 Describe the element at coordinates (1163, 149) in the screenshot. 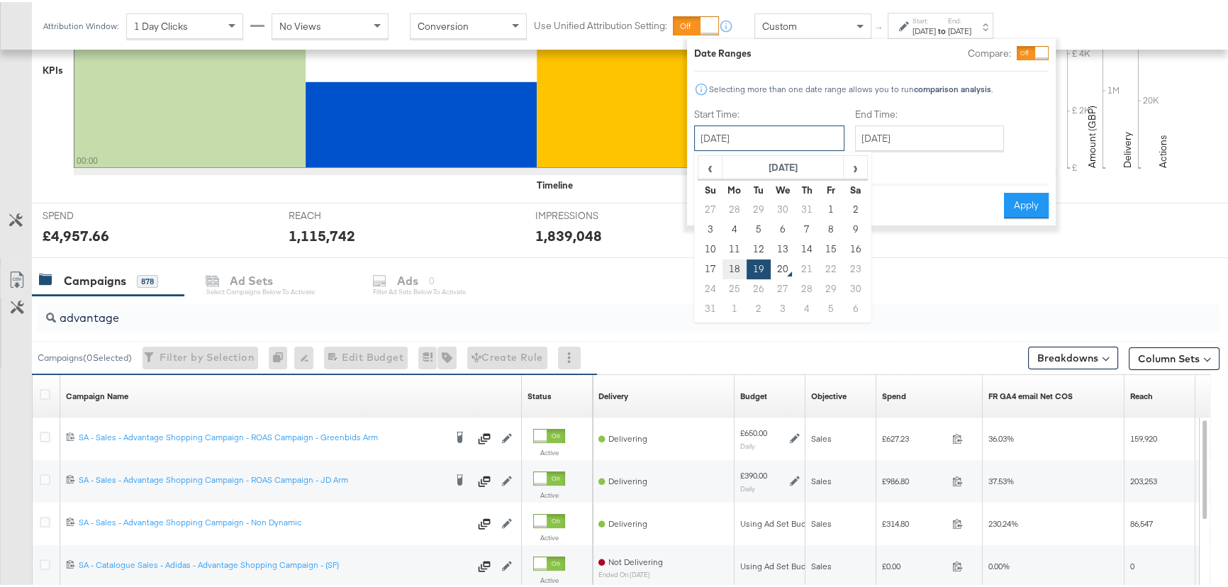

I see `text: Actions` at that location.